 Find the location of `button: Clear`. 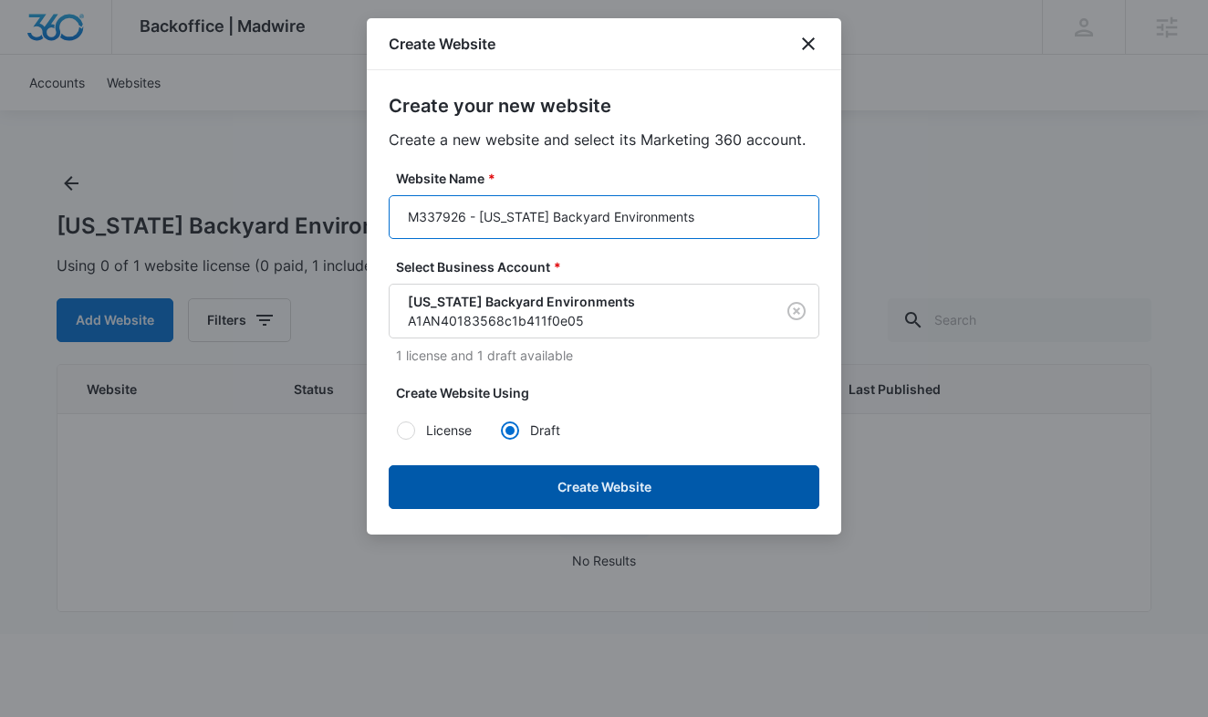

button: Clear is located at coordinates (797, 311).